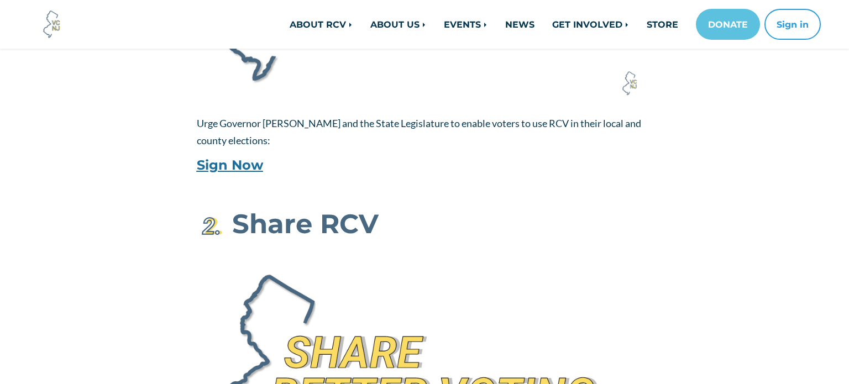 Image resolution: width=849 pixels, height=384 pixels. Describe the element at coordinates (520, 24) in the screenshot. I see `a: NEWS` at that location.